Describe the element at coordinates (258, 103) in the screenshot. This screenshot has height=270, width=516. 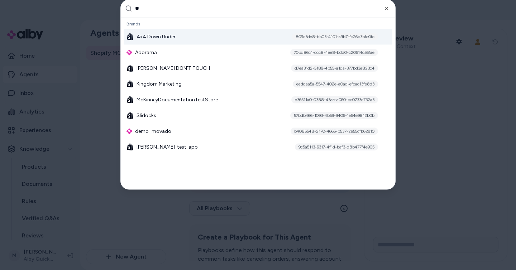
I see `div: Suggestions` at that location.